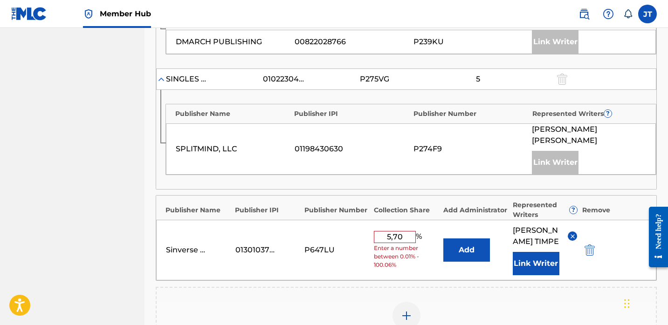 Image resolution: width=668 pixels, height=325 pixels. Describe the element at coordinates (470, 42) in the screenshot. I see `div: P239KU` at that location.